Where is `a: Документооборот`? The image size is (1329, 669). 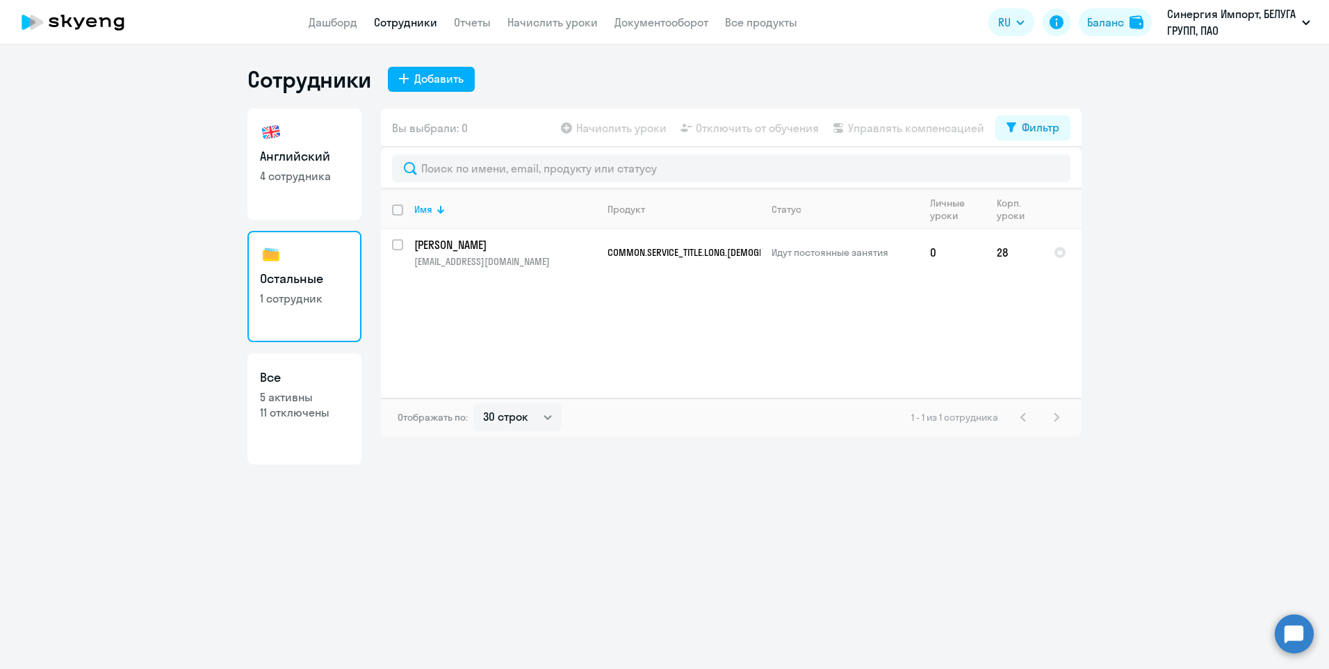
a: Документооборот is located at coordinates (661, 22).